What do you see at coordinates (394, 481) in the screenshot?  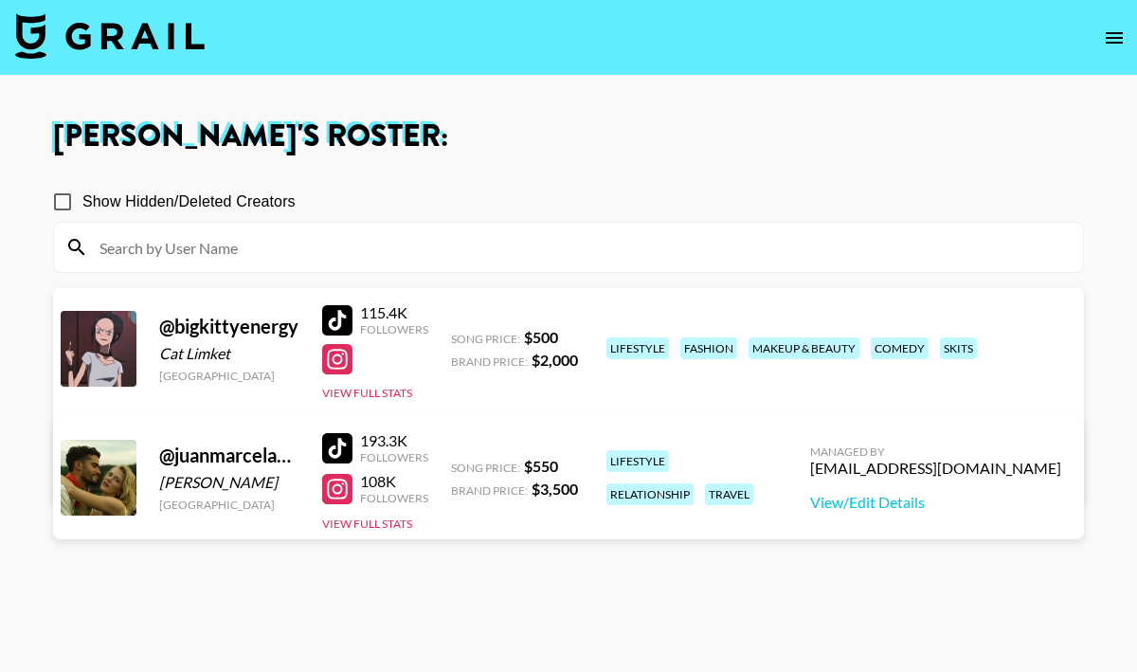 I see `div: 108K` at bounding box center [394, 481].